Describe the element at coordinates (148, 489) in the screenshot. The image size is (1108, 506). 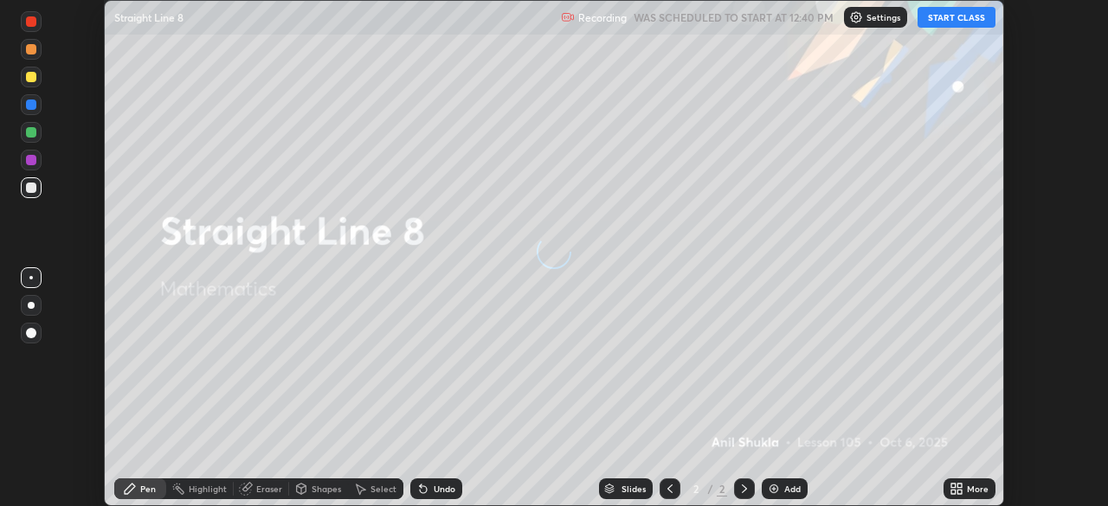
I see `div: Pen` at that location.